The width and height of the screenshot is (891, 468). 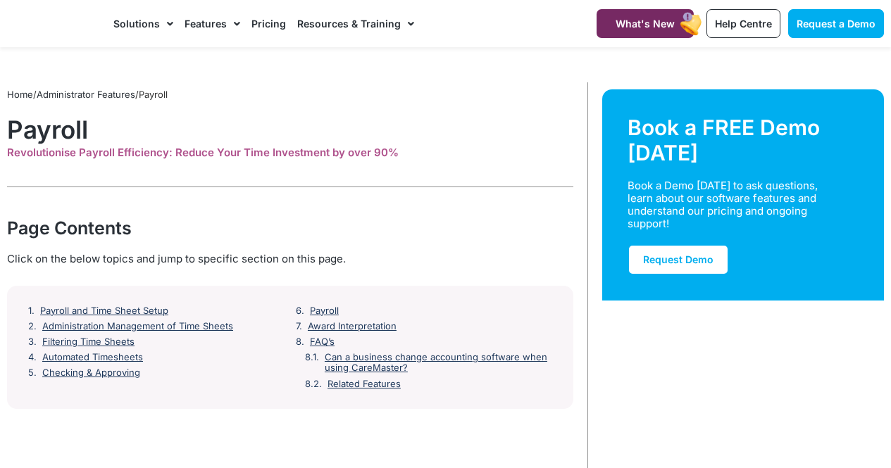 I want to click on a: Filtering Time Sheets, so click(x=88, y=342).